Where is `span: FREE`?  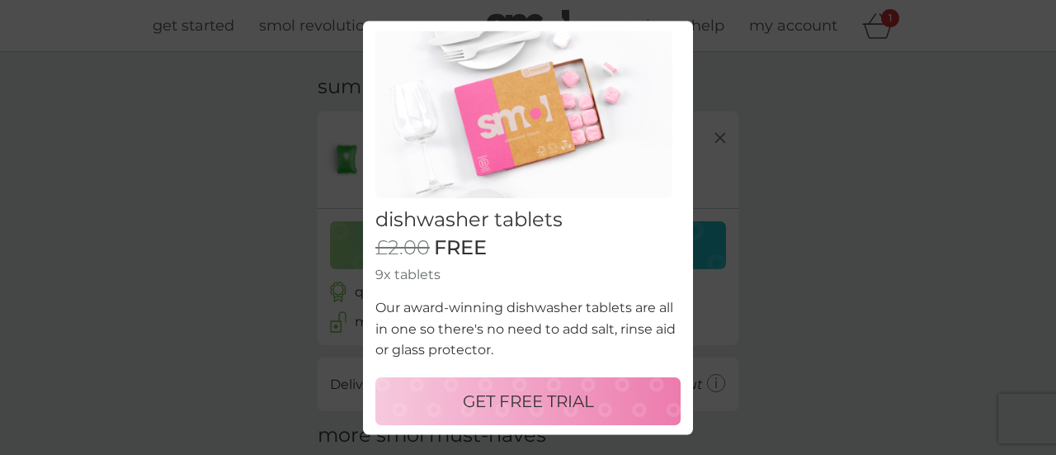
span: FREE is located at coordinates (461, 248).